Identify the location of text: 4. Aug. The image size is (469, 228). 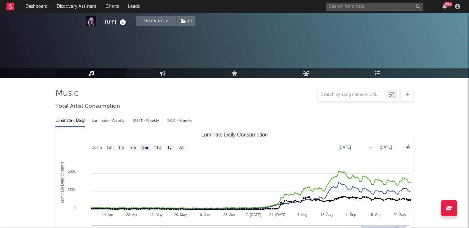
(302, 214).